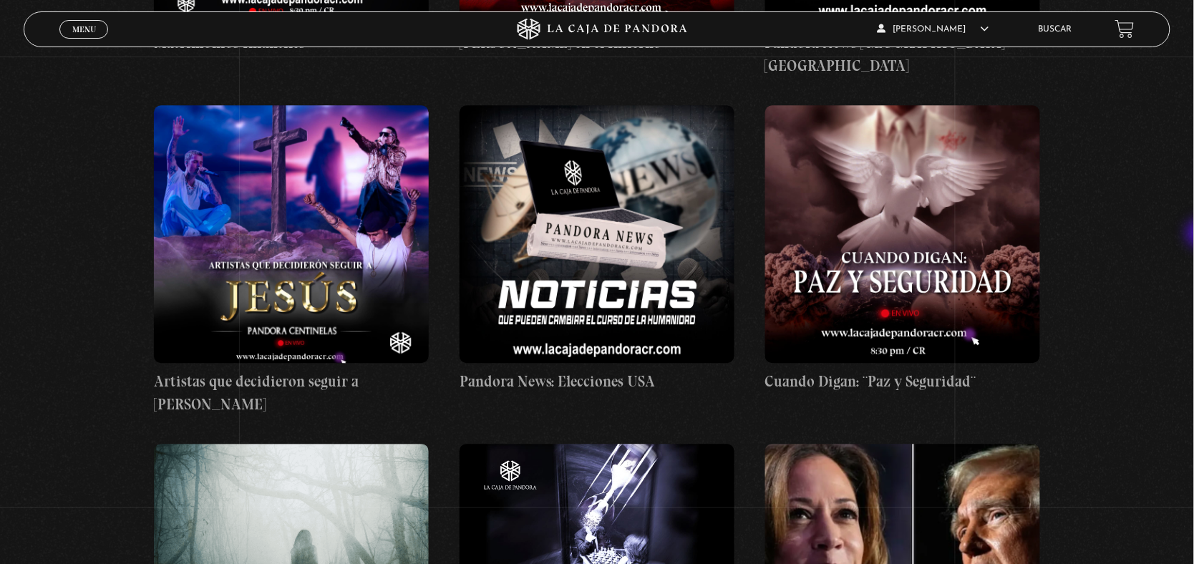  What do you see at coordinates (597, 249) in the screenshot?
I see `a: Pandora News: Elecciones USA` at bounding box center [597, 249].